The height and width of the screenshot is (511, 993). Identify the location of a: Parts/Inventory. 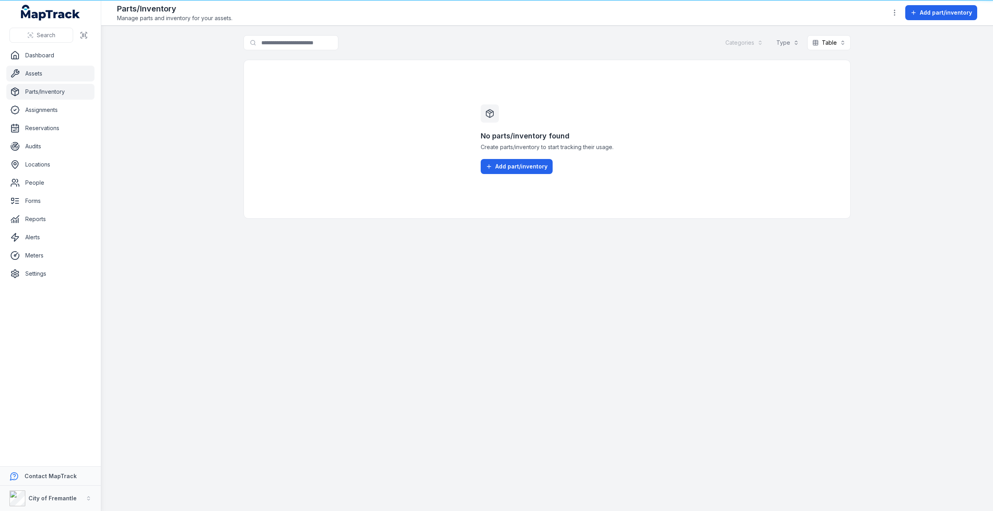
(50, 92).